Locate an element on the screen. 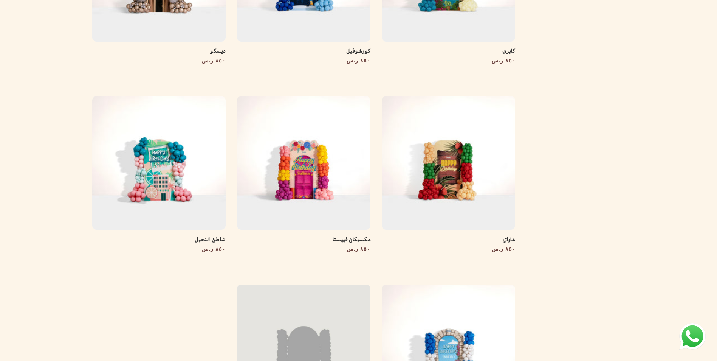 This screenshot has height=361, width=717. a: مكسيكان فييستا is located at coordinates (304, 240).